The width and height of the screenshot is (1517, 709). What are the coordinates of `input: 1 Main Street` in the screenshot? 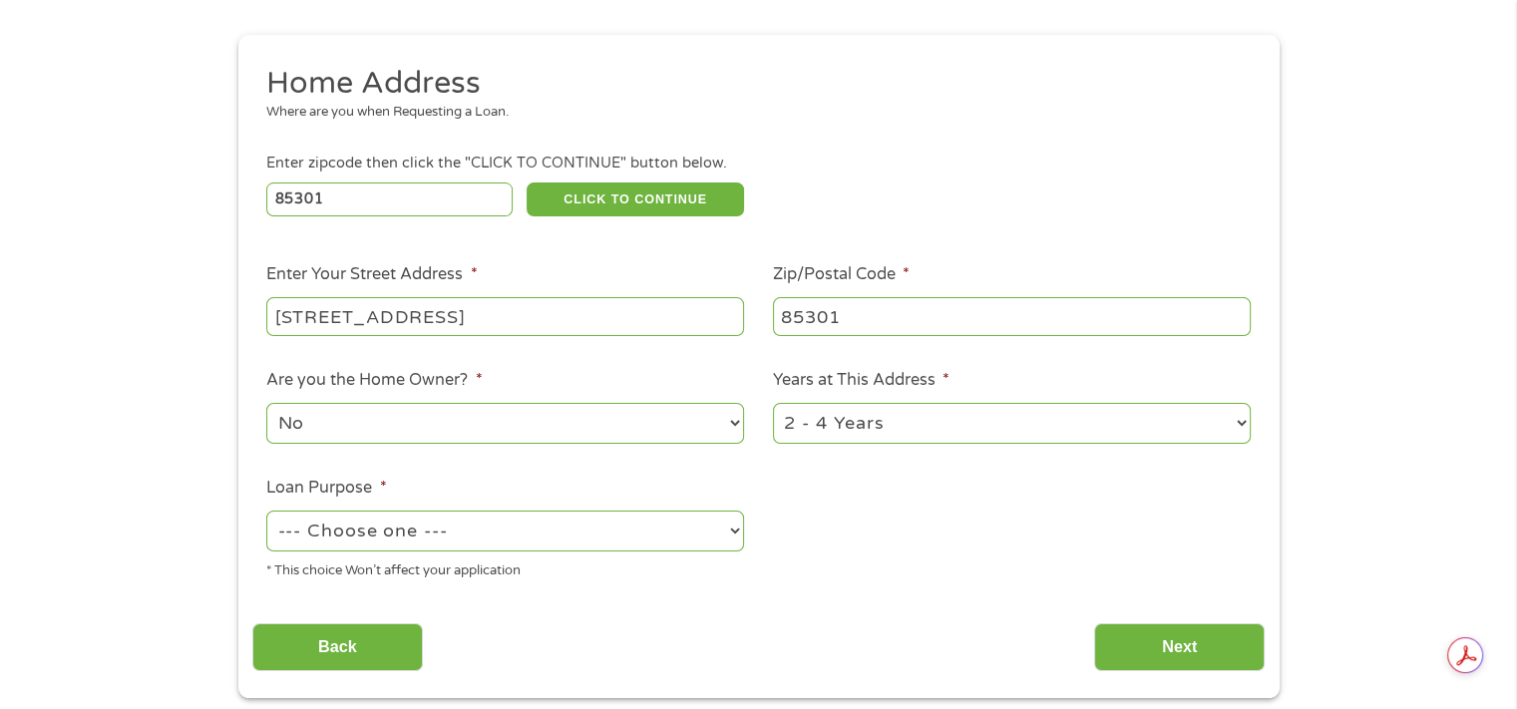 It's located at (505, 316).